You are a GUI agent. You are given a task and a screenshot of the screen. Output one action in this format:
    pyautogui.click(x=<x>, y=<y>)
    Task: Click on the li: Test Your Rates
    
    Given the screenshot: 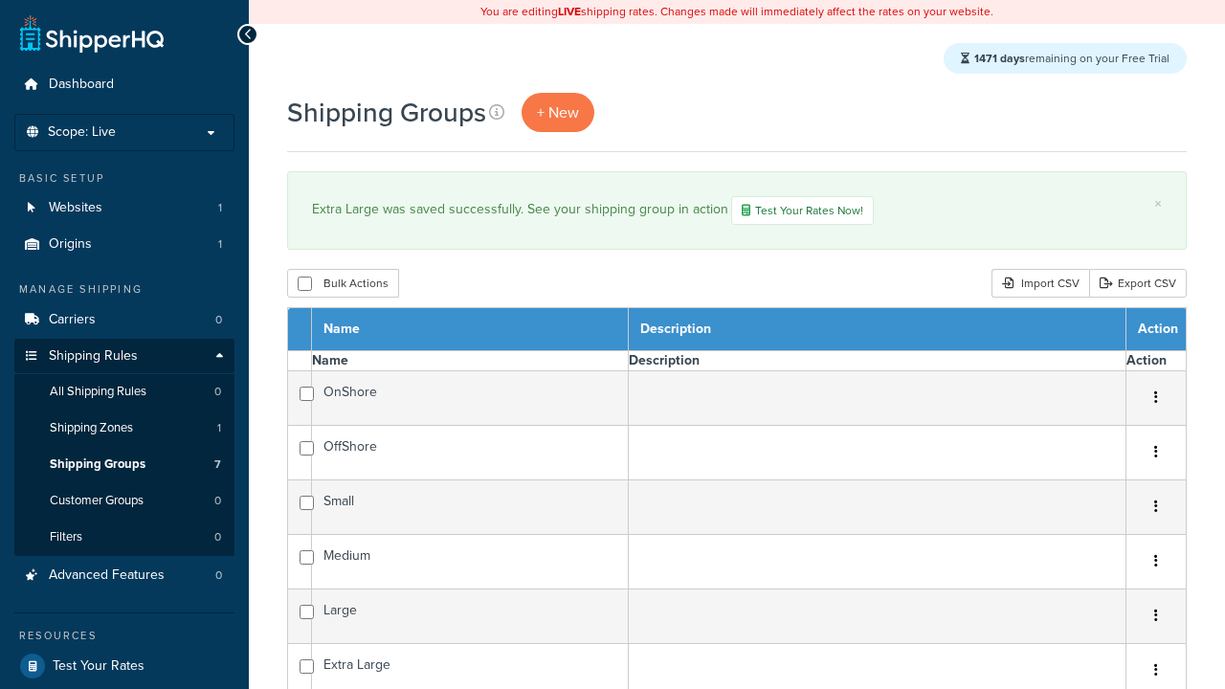 What is the action you would take?
    pyautogui.click(x=124, y=666)
    